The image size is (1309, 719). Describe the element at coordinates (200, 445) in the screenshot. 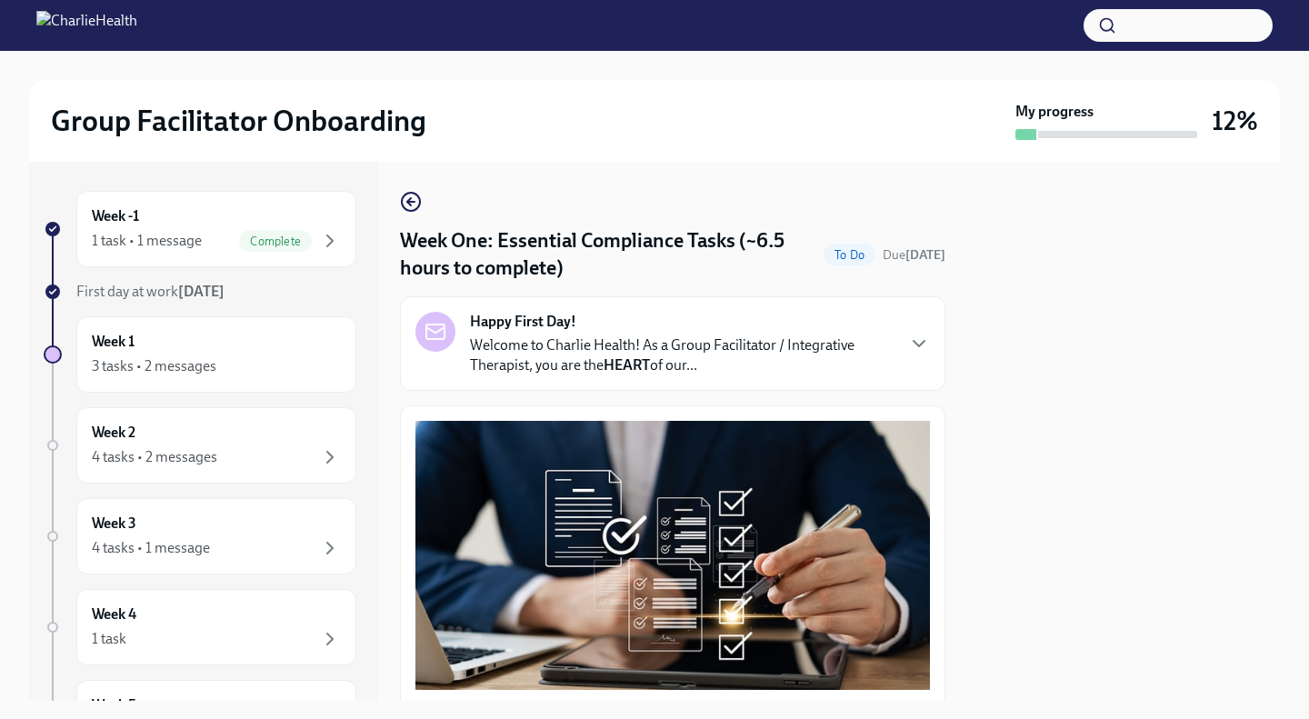

I see `a: Week 24 tasks • 2 messages` at that location.